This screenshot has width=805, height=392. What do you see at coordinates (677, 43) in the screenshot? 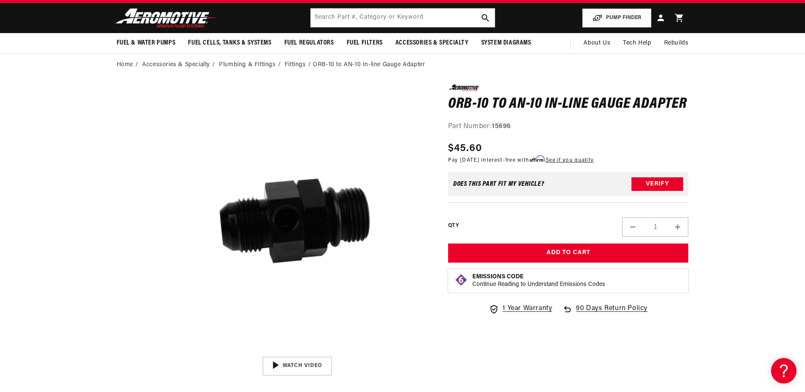
I see `summary: Rebuilds` at bounding box center [677, 43].